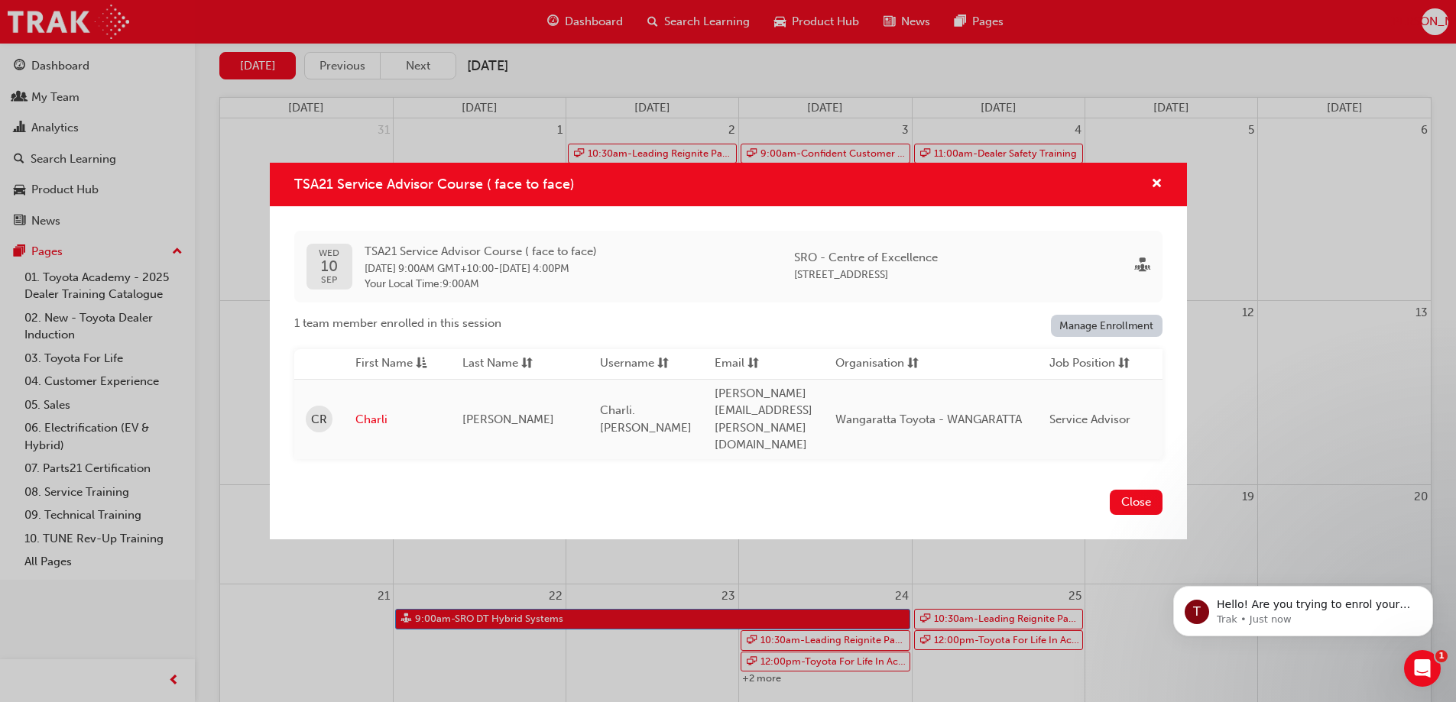 Image resolution: width=1456 pixels, height=702 pixels. Describe the element at coordinates (153, 57) in the screenshot. I see `div: message notification from Trak, Just now. Hello! Are you trying to enrol your staff in a face to ...` at that location.